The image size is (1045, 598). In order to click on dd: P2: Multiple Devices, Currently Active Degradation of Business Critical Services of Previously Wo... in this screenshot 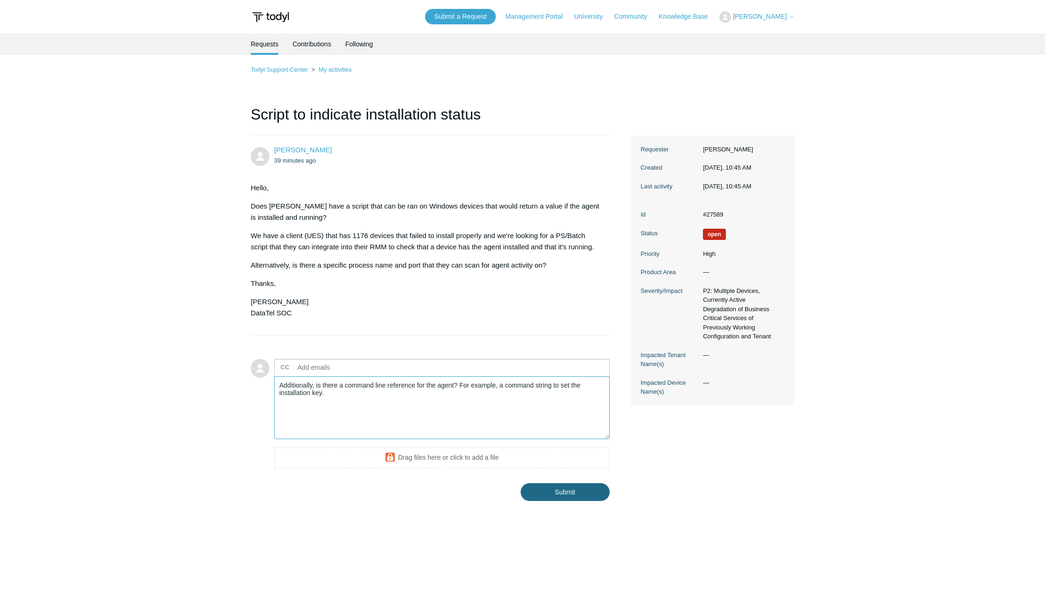, I will do `click(742, 314)`.